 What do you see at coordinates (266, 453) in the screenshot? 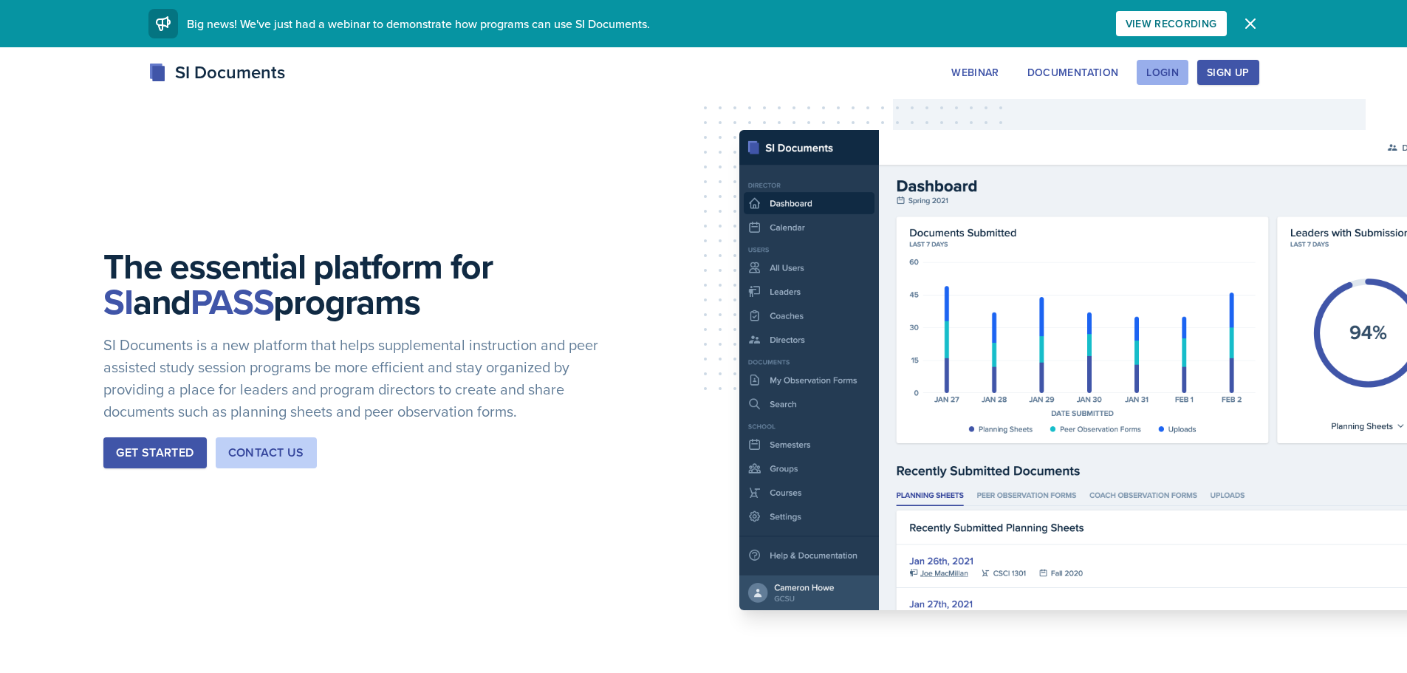
I see `button: Contact Us` at bounding box center [266, 453].